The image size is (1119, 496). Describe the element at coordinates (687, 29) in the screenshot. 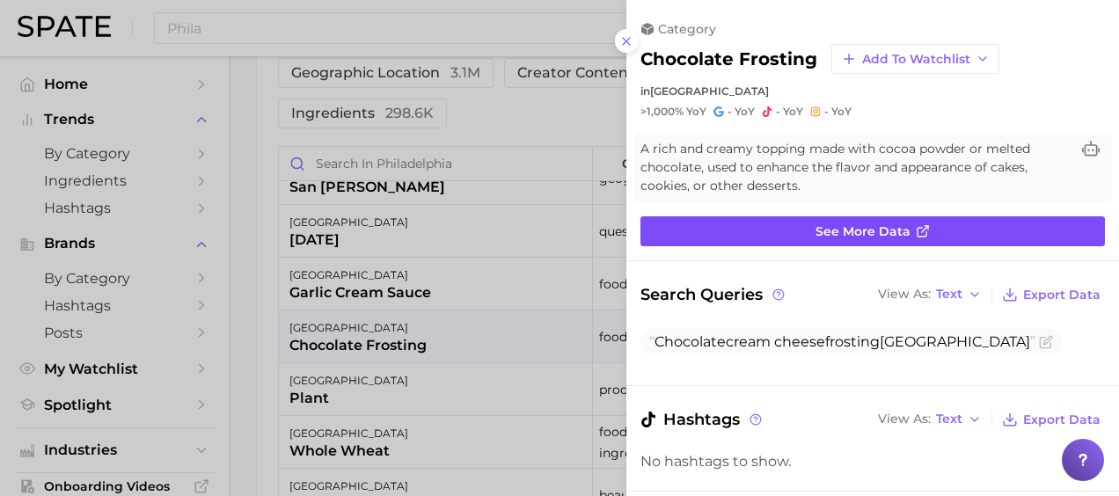

I see `span: category` at that location.